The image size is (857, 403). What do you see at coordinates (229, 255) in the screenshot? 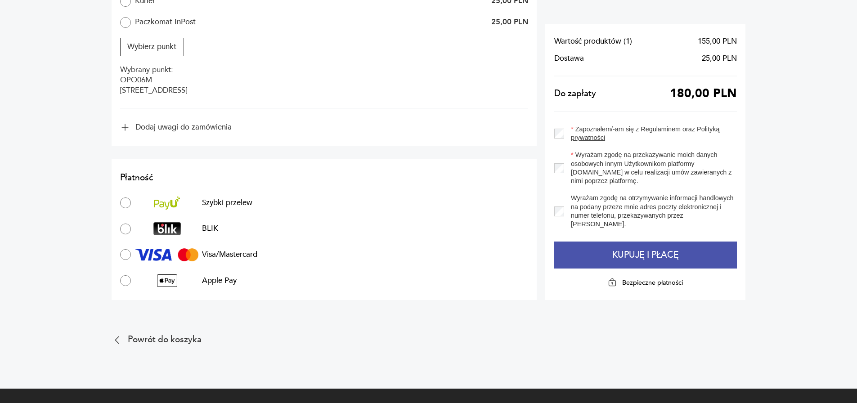
I see `p: Visa/Mastercard` at bounding box center [229, 255].